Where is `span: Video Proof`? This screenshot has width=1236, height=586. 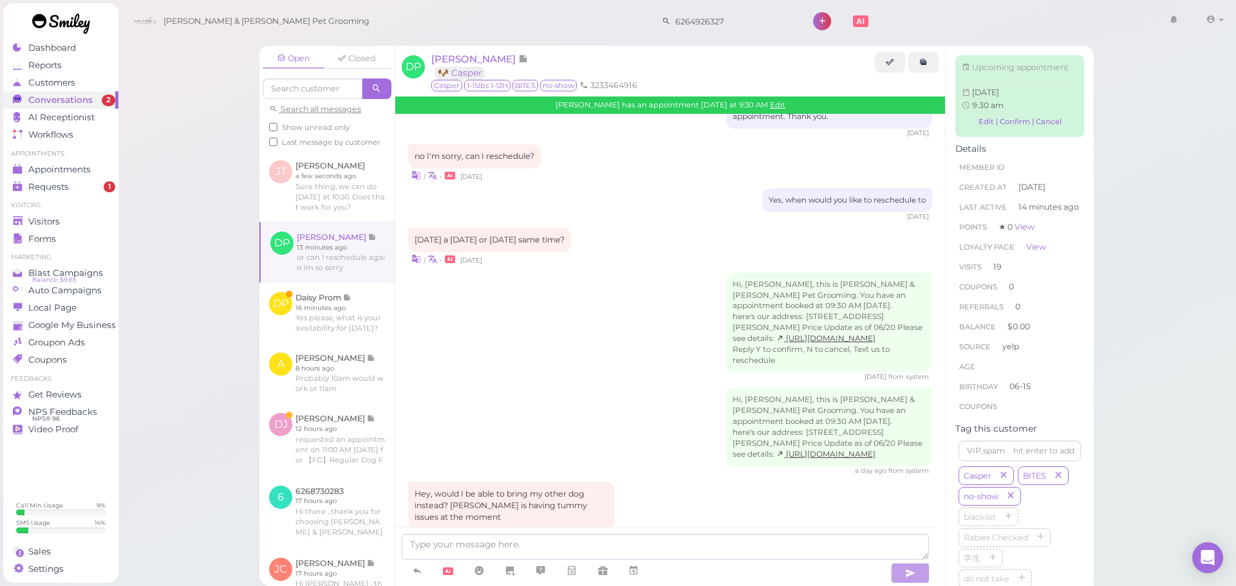 span: Video Proof is located at coordinates (53, 429).